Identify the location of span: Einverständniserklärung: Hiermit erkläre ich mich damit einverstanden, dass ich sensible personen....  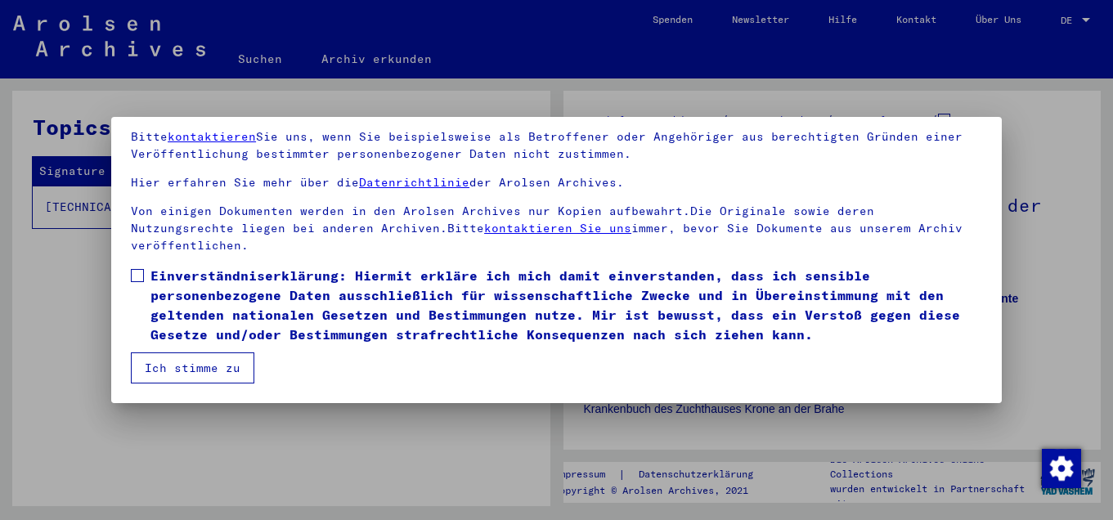
(566, 305).